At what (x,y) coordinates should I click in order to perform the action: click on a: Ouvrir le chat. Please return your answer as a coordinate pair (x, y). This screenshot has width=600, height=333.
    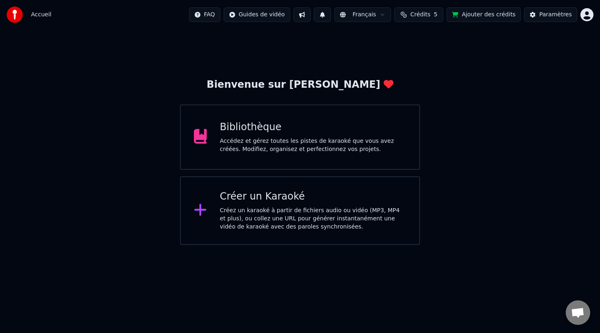
    Looking at the image, I should click on (578, 313).